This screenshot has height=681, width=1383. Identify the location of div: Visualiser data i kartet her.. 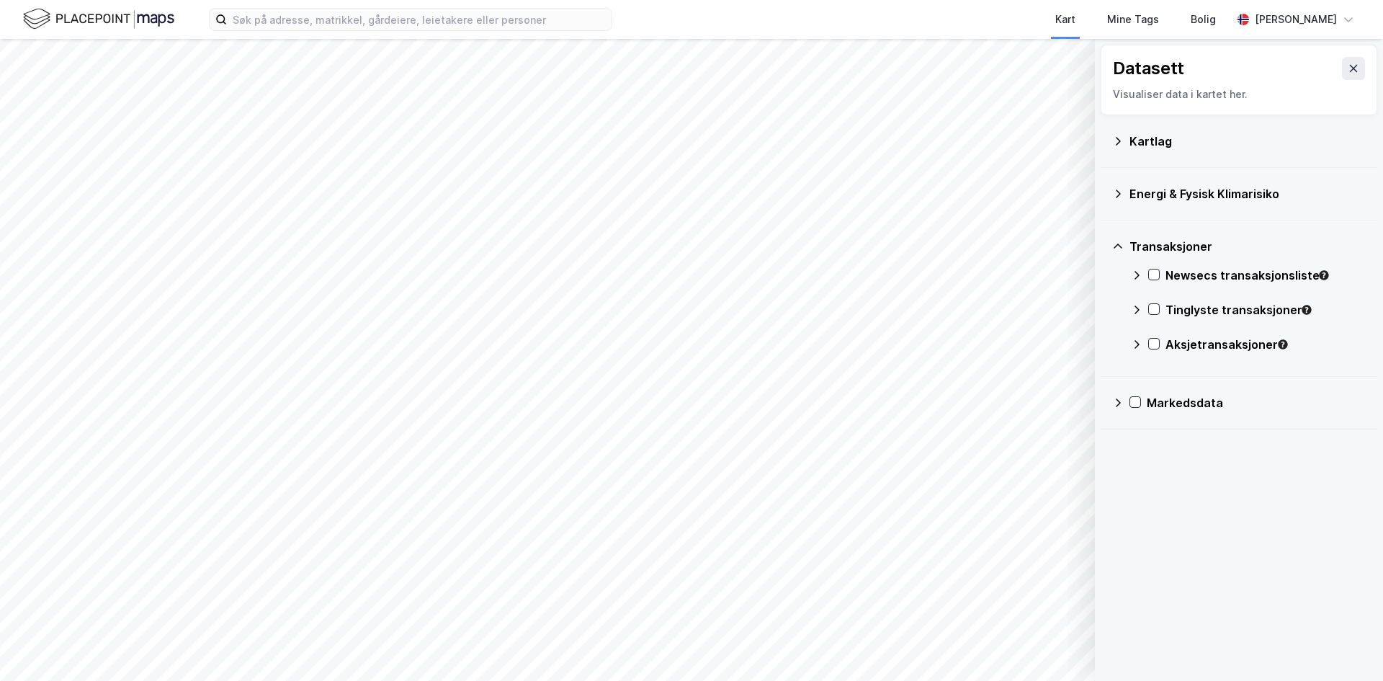
(1239, 94).